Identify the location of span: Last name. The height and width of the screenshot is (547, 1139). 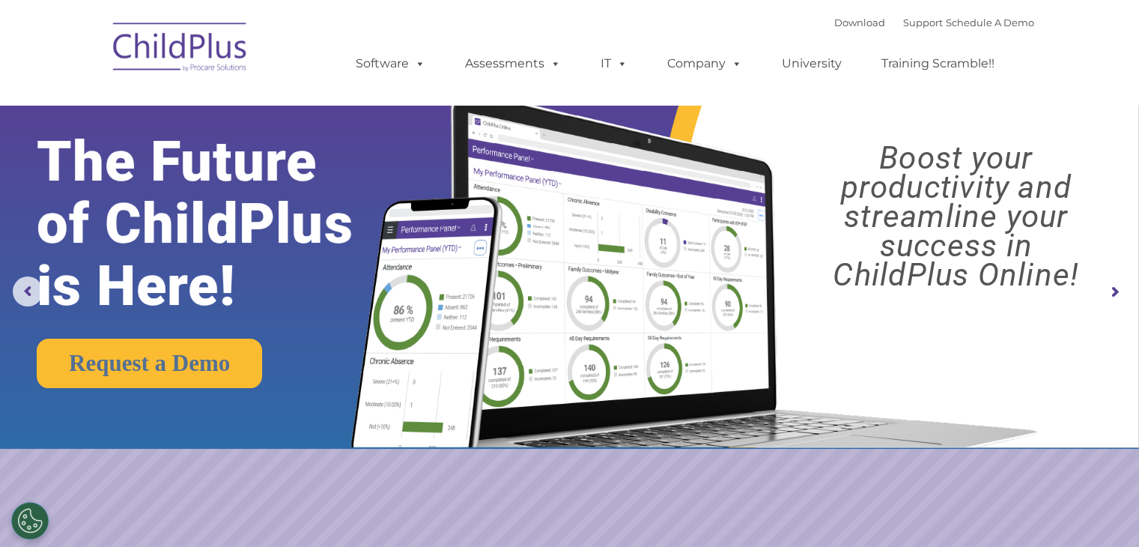
(231, 104).